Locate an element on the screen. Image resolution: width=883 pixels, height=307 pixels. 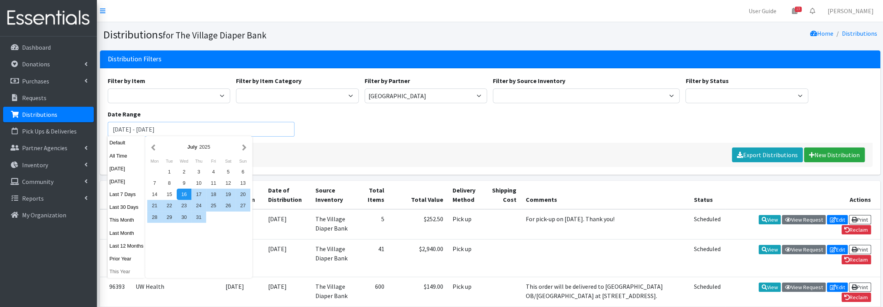
p: Distributions is located at coordinates (40, 114).